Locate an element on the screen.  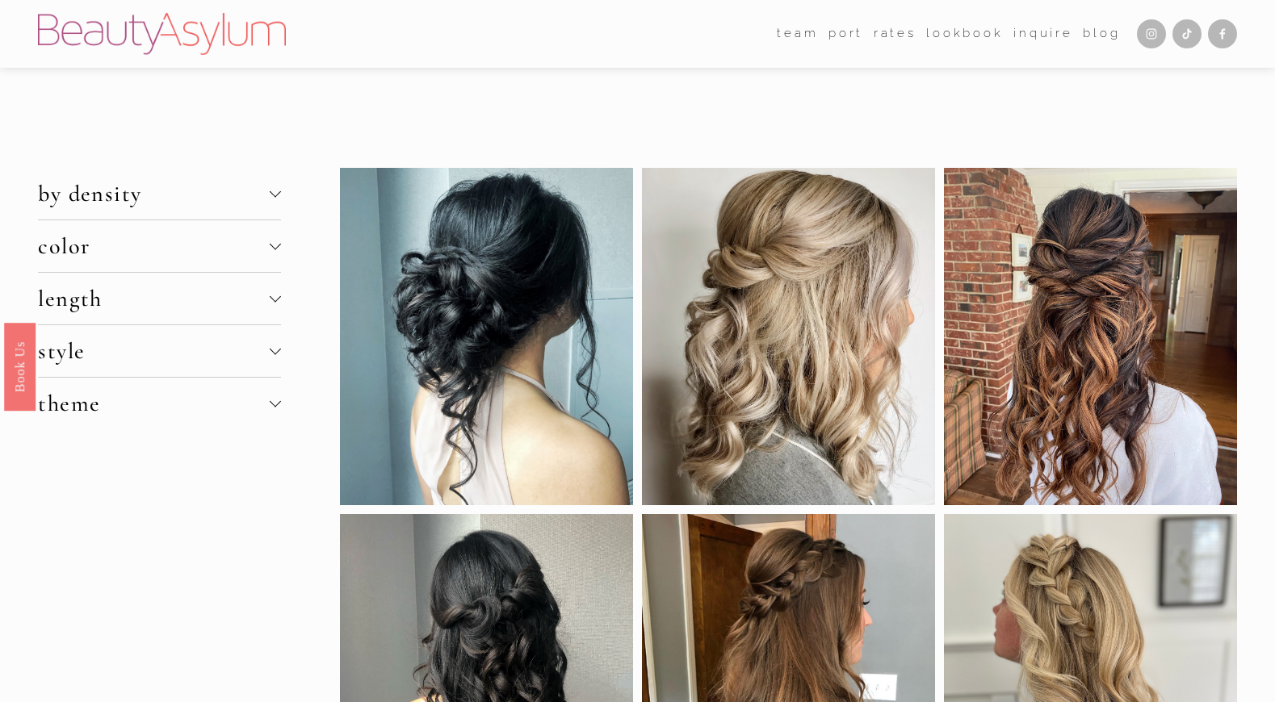
a: Book Us is located at coordinates (19, 366).